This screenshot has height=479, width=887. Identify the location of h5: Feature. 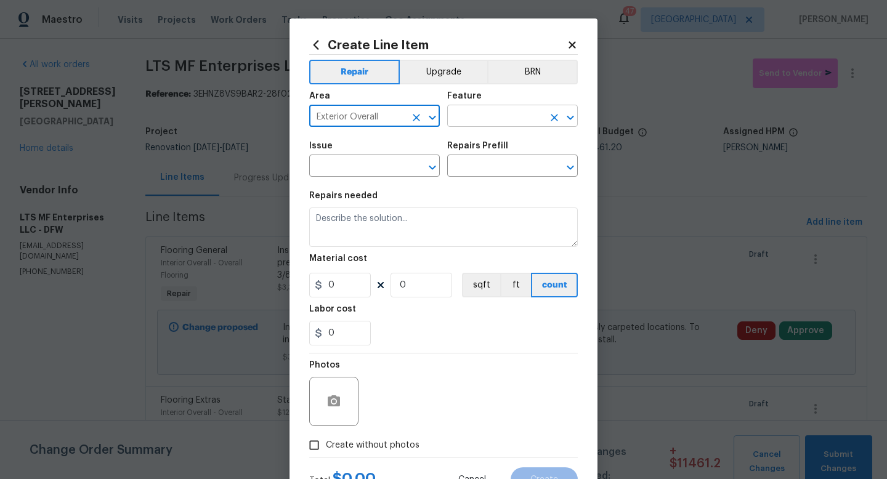
(465, 96).